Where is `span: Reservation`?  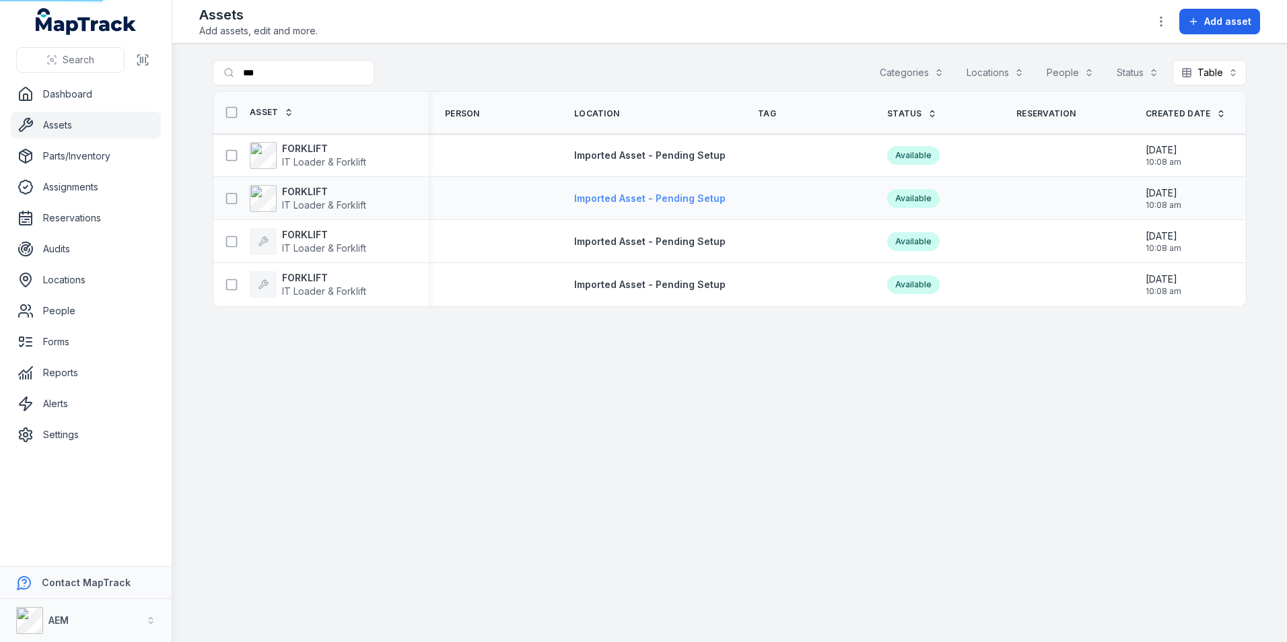
span: Reservation is located at coordinates (1046, 114).